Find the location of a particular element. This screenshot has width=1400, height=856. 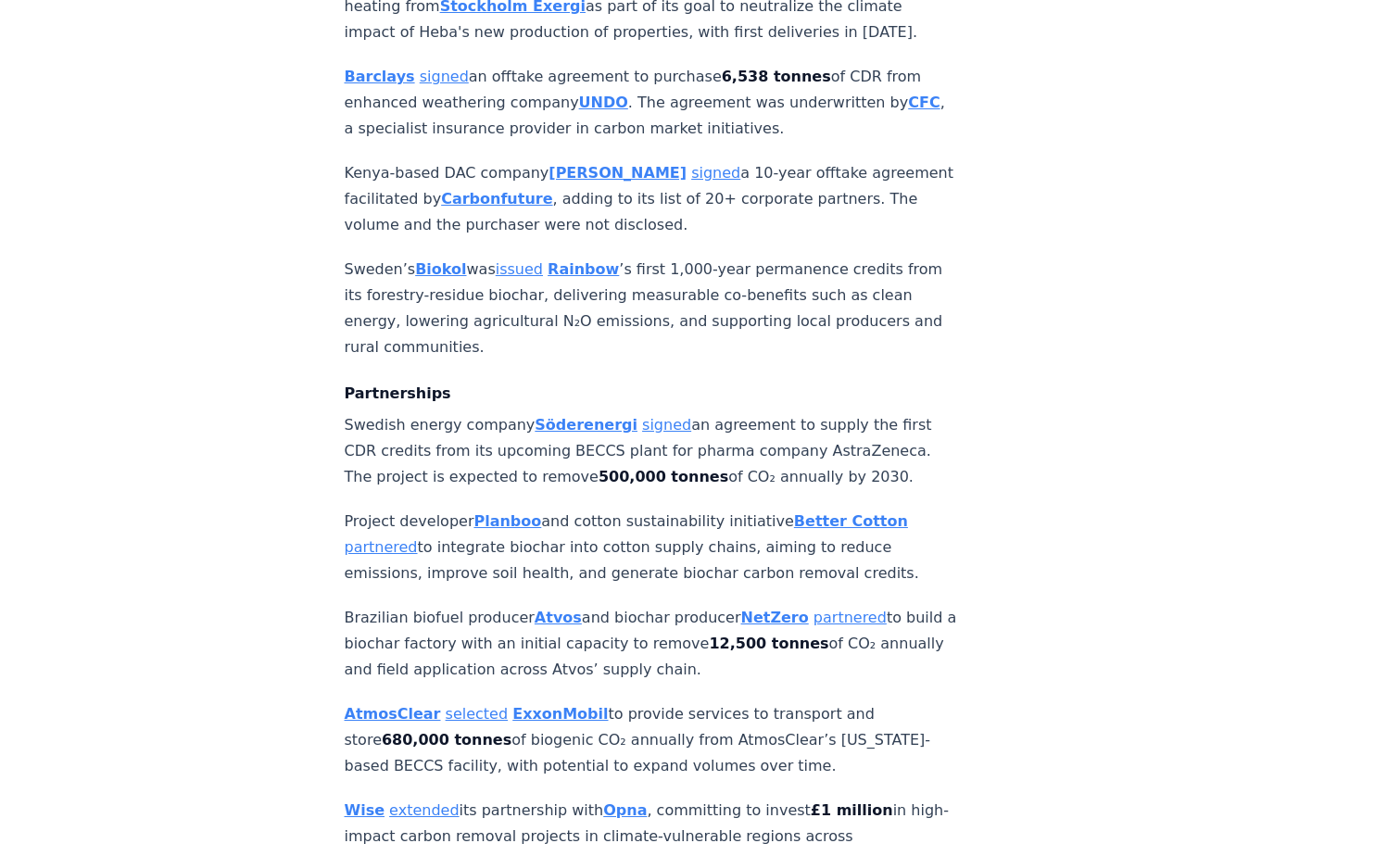

a: Söderenergi is located at coordinates (585, 424).